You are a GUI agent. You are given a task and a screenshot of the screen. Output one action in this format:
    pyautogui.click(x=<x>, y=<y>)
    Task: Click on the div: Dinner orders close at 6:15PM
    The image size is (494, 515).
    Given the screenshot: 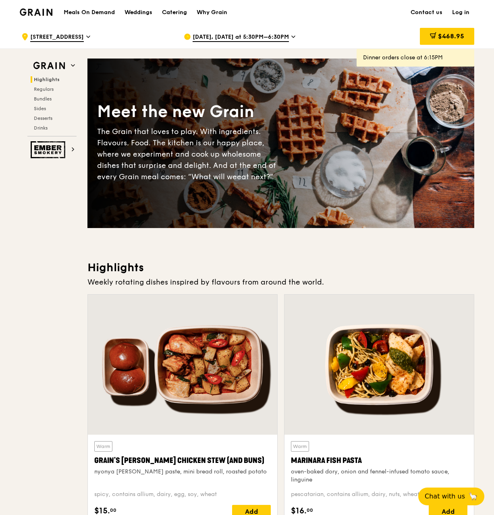 What is the action you would take?
    pyautogui.click(x=416, y=58)
    